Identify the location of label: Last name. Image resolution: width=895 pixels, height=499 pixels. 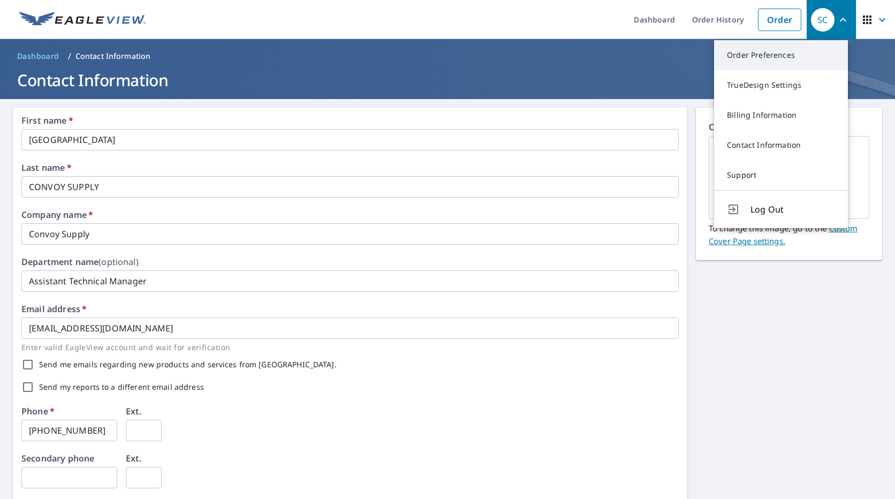
(47, 168).